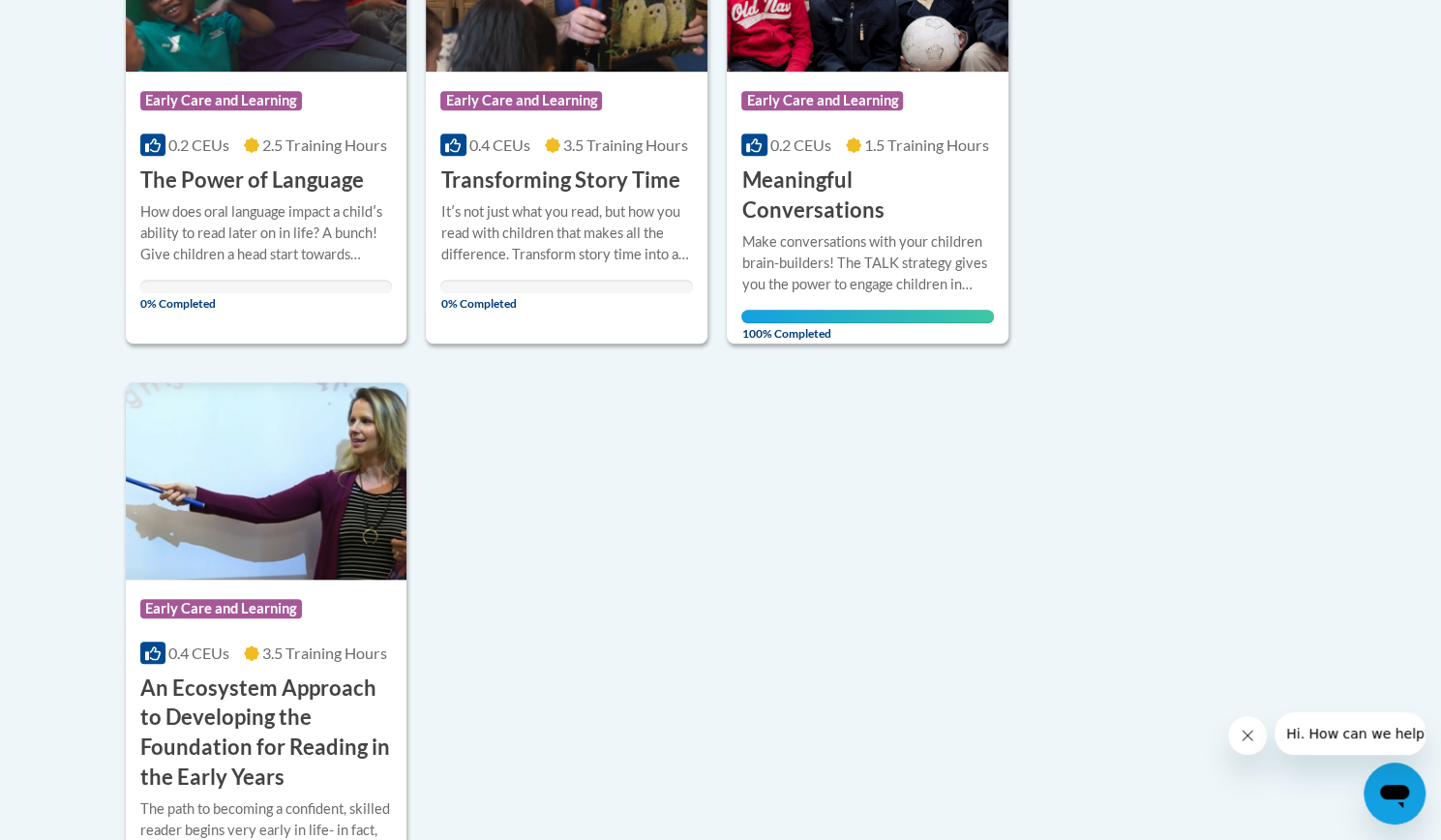 Image resolution: width=1441 pixels, height=840 pixels. I want to click on span: 1.5 Training Hours, so click(926, 144).